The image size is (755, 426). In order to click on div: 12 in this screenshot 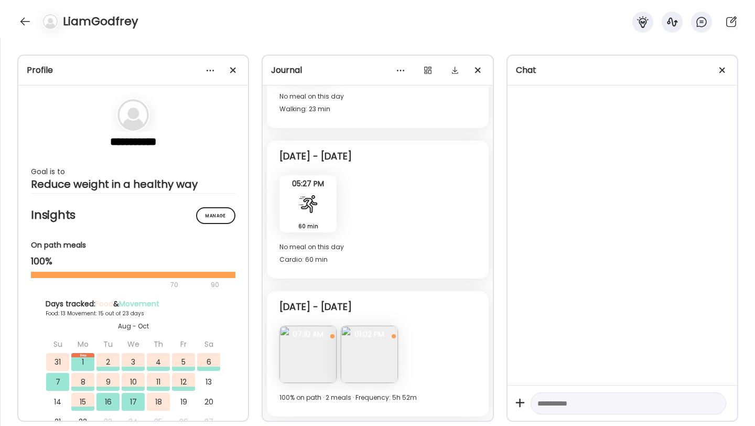, I will do `click(183, 381)`.